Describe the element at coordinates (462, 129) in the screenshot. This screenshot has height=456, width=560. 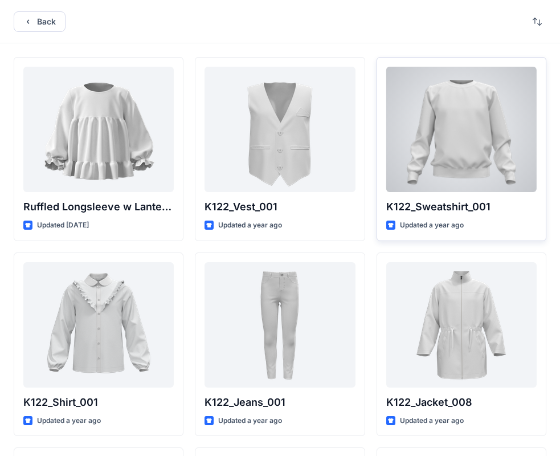
I see `a: K122_Sweatshirt_001` at that location.